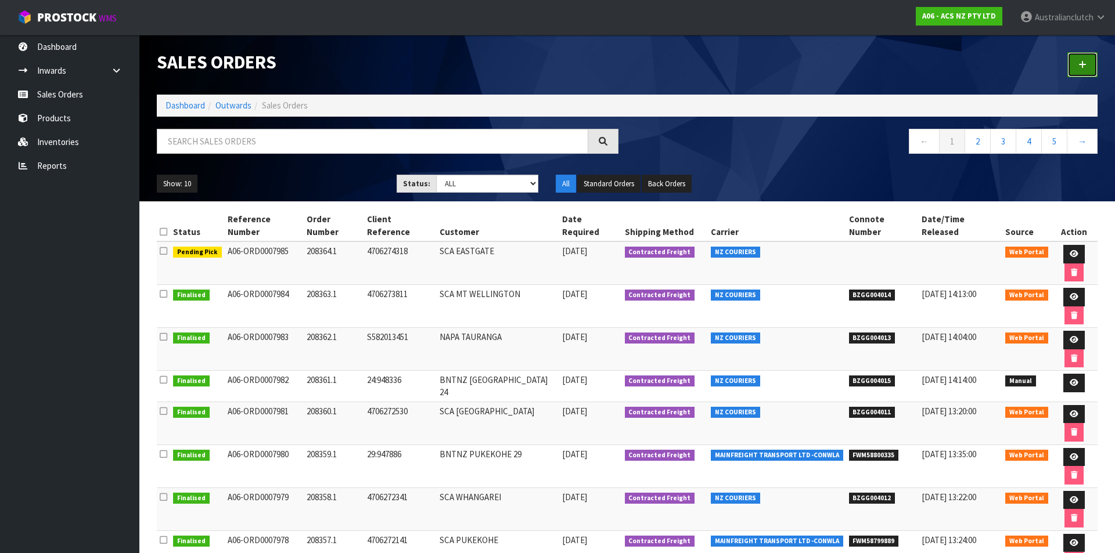 The height and width of the screenshot is (553, 1115). What do you see at coordinates (334, 350) in the screenshot?
I see `td: 208362.1` at bounding box center [334, 350].